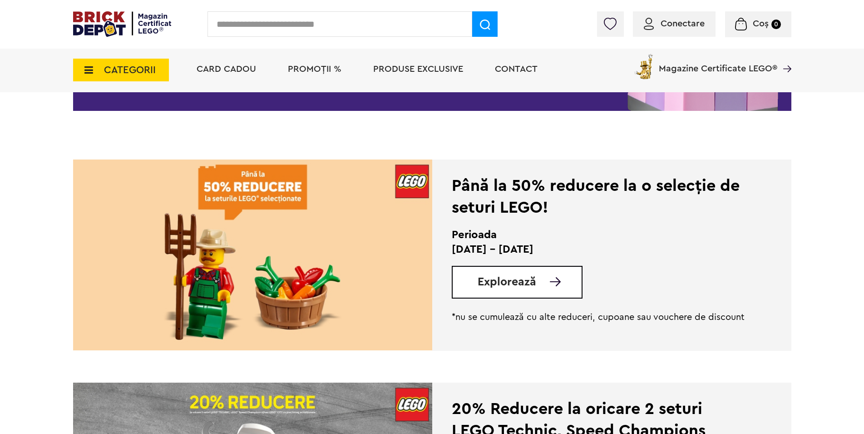 This screenshot has width=864, height=434. I want to click on a: PROMOȚII %, so click(315, 69).